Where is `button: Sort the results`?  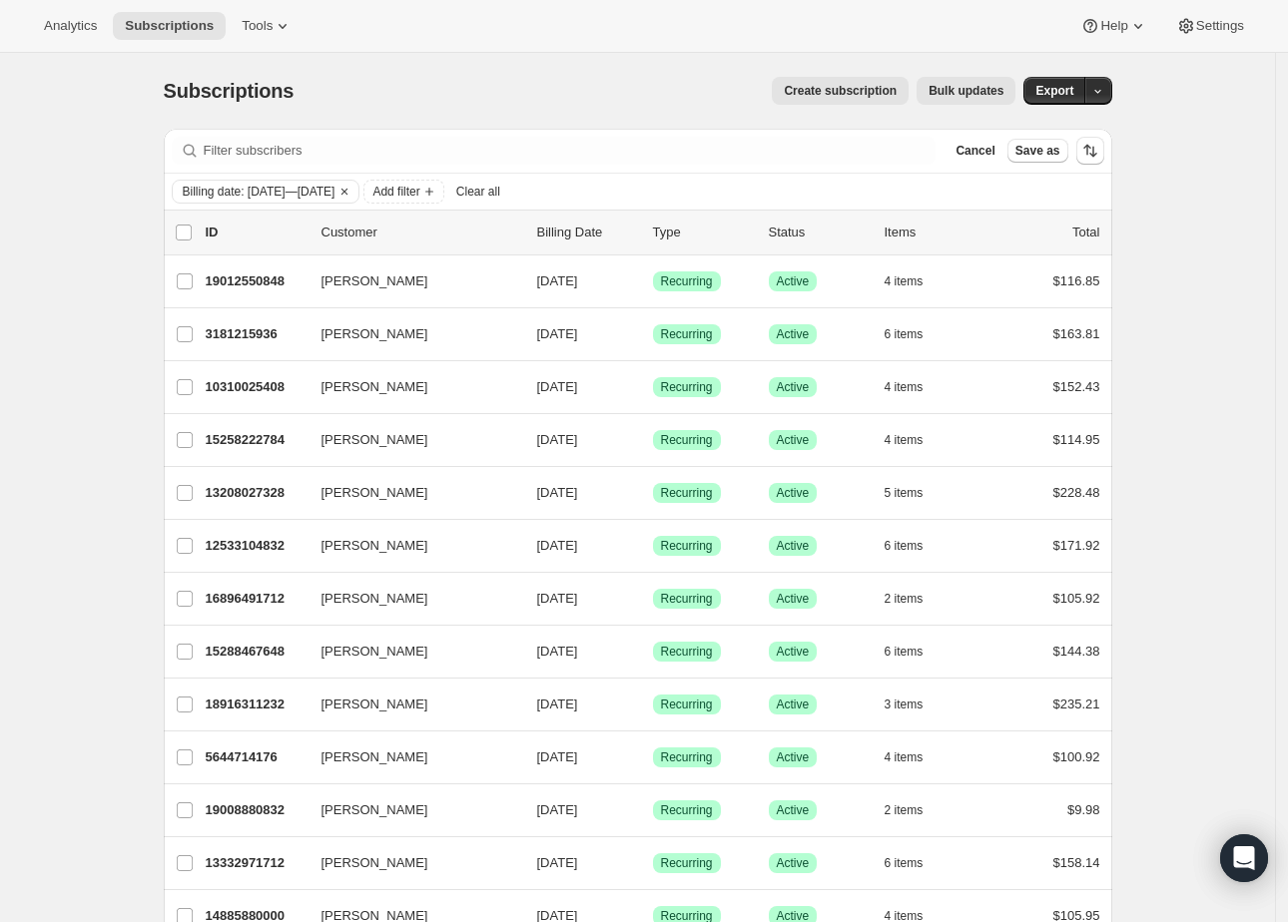 button: Sort the results is located at coordinates (1090, 151).